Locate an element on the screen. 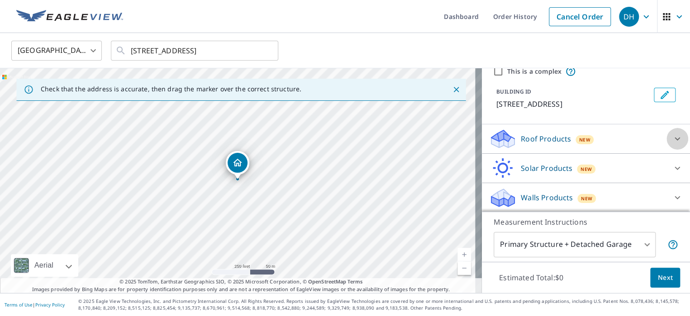  label: This is a complex is located at coordinates (534, 71).